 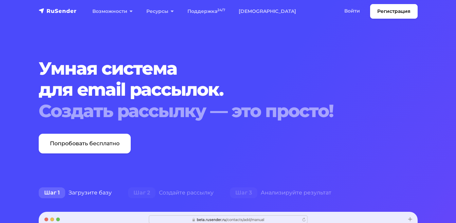 I want to click on span: Шаг 2, so click(x=142, y=193).